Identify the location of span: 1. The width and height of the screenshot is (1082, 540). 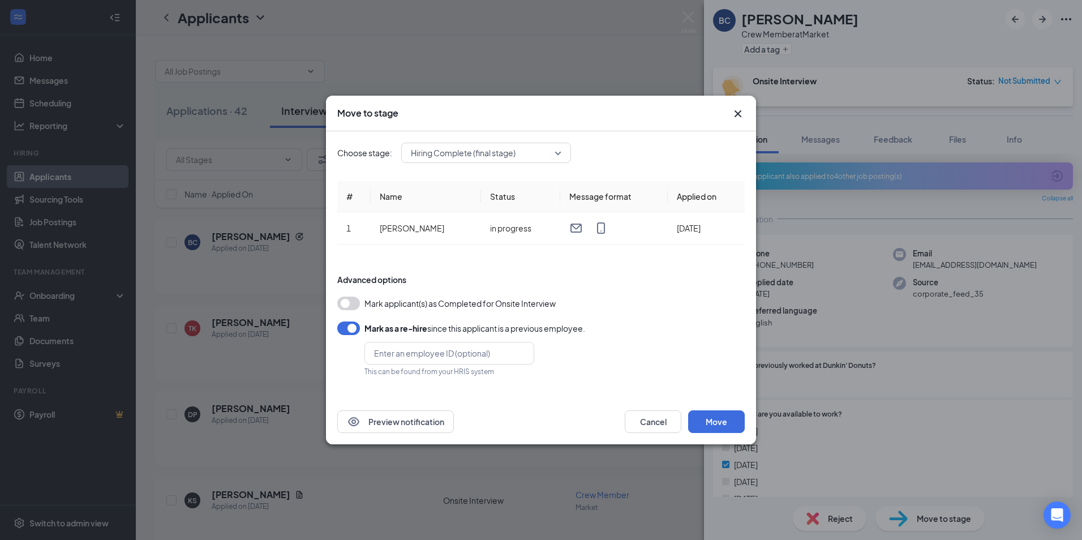
(349, 228).